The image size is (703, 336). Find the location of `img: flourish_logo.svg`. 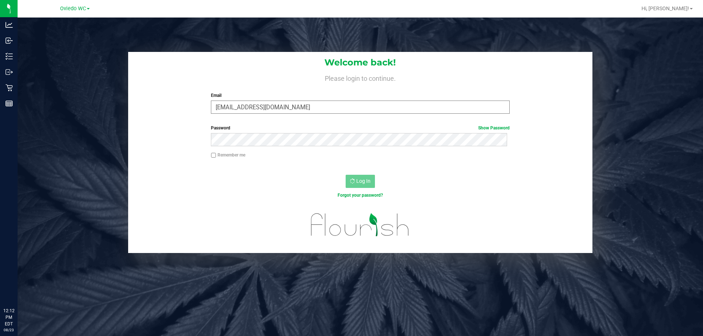

img: flourish_logo.svg is located at coordinates (360, 225).